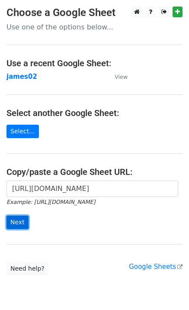 Image resolution: width=189 pixels, height=310 pixels. I want to click on div: Chat Widget, so click(167, 289).